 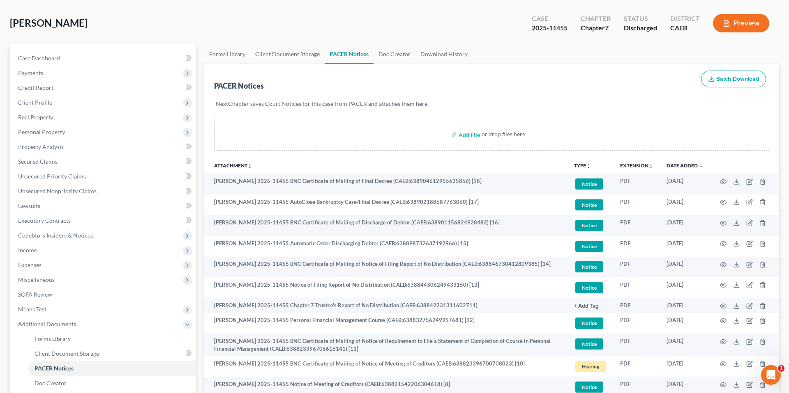 What do you see at coordinates (104, 191) in the screenshot?
I see `a: Unsecured Nonpriority Claims` at bounding box center [104, 191].